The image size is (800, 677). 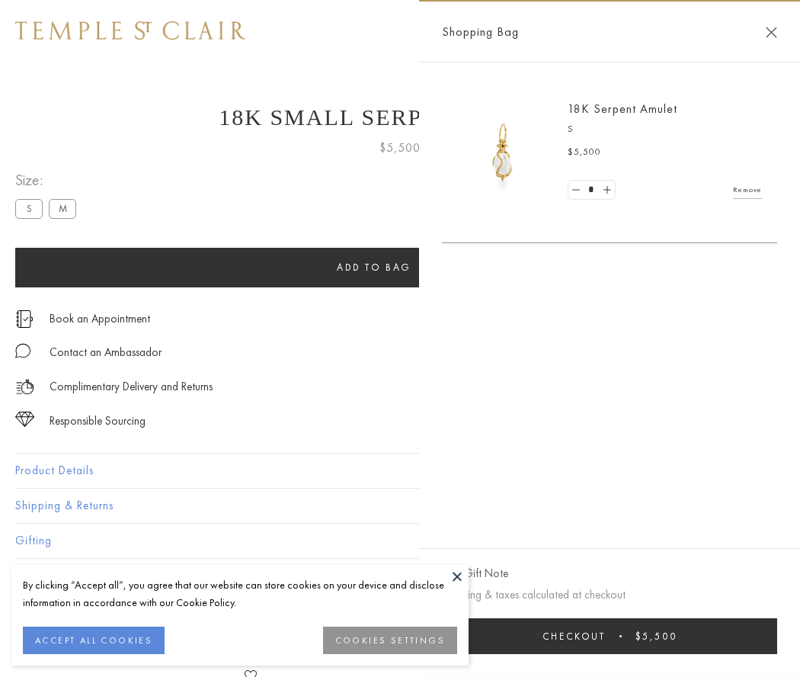 What do you see at coordinates (374, 267) in the screenshot?
I see `button: Add to bag` at bounding box center [374, 267].